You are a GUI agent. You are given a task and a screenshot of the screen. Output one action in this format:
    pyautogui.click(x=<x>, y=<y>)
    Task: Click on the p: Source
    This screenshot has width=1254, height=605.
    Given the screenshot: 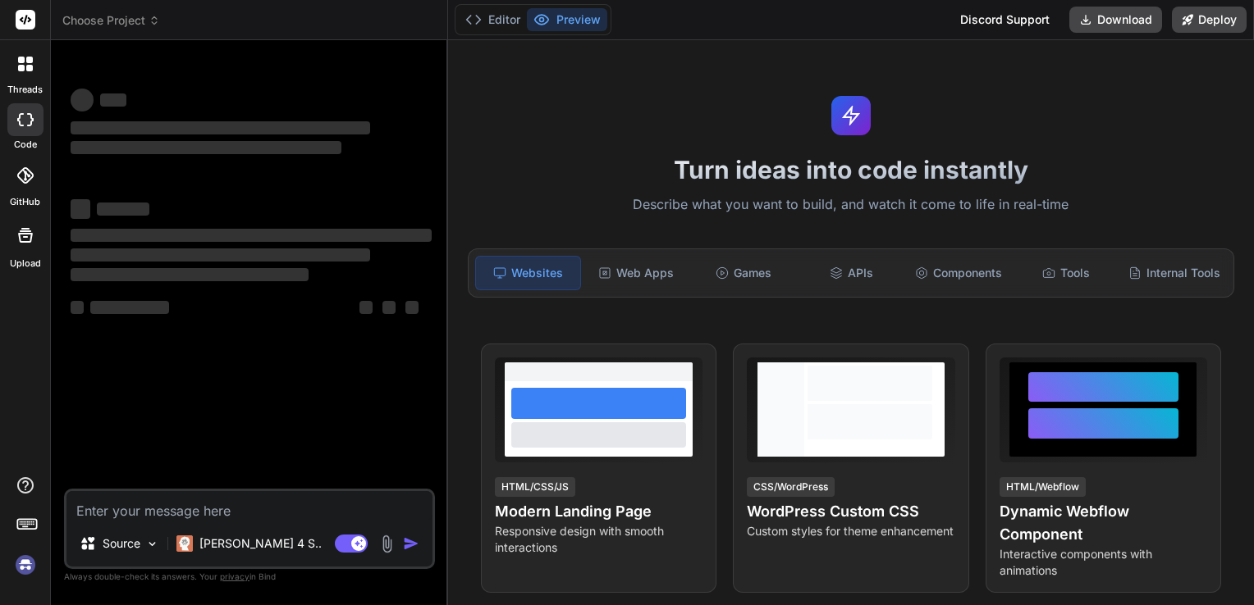 What is the action you would take?
    pyautogui.click(x=121, y=544)
    